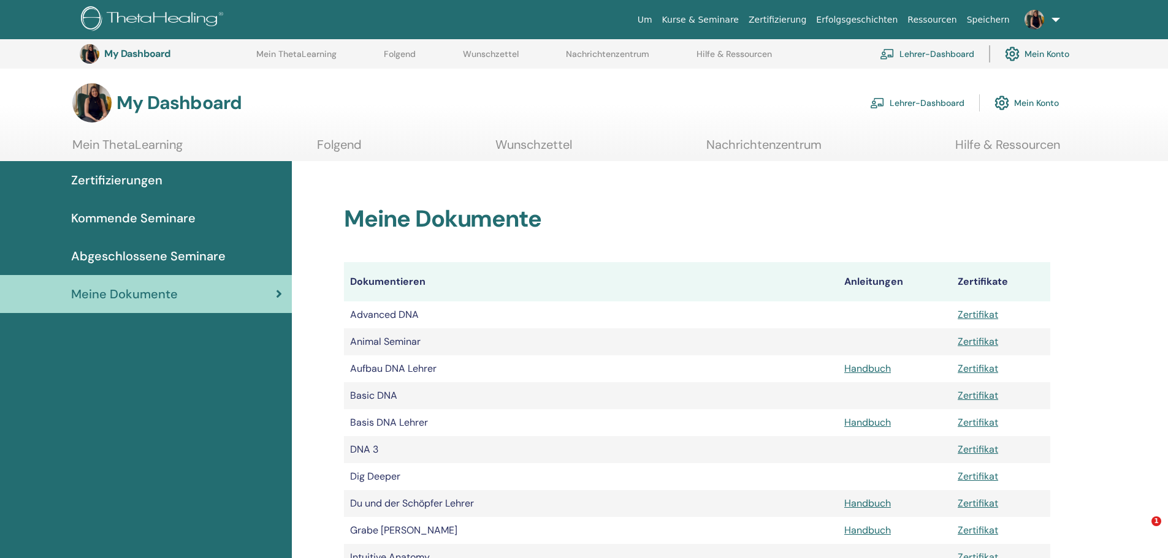 This screenshot has width=1168, height=558. I want to click on a: Um, so click(645, 20).